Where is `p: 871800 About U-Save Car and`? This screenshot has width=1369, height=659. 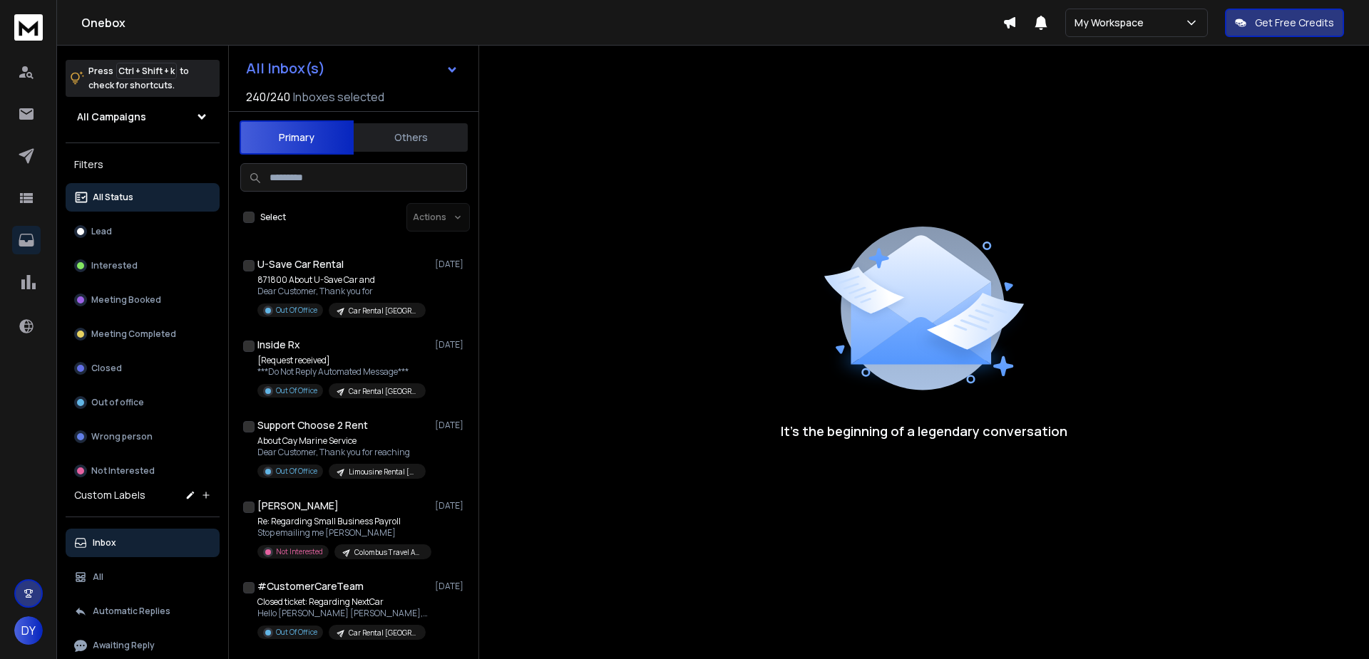 p: 871800 About U-Save Car and is located at coordinates (341, 280).